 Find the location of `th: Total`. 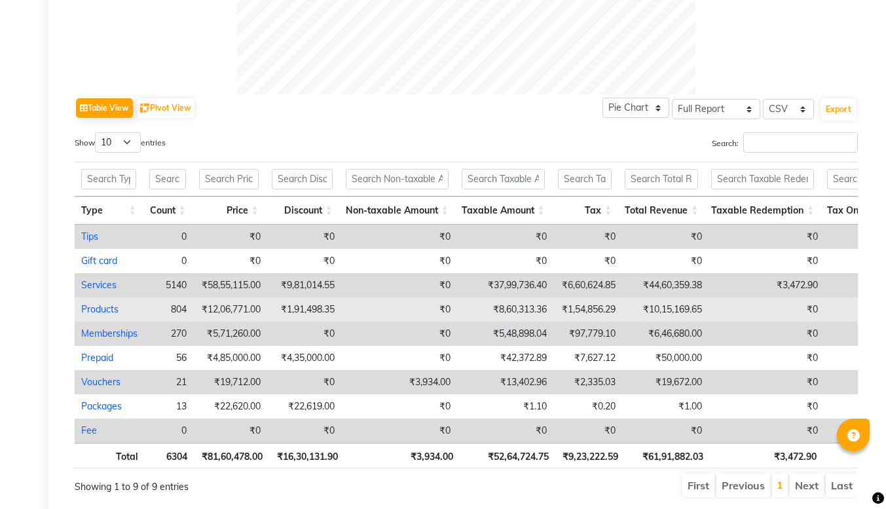

th: Total is located at coordinates (109, 455).